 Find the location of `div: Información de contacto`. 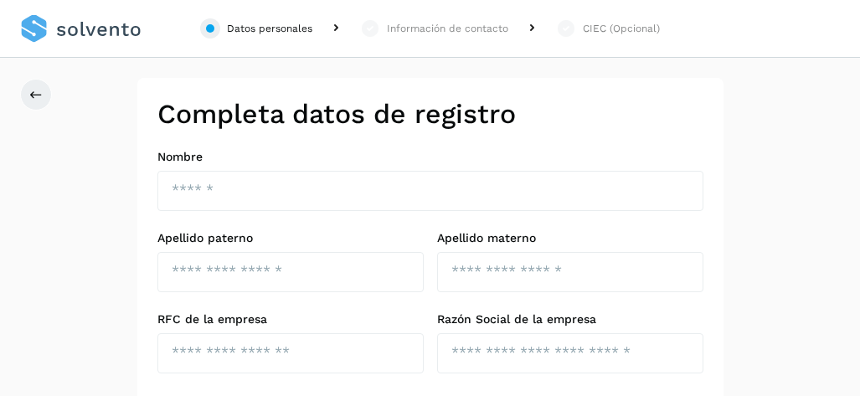

div: Información de contacto is located at coordinates (447, 28).